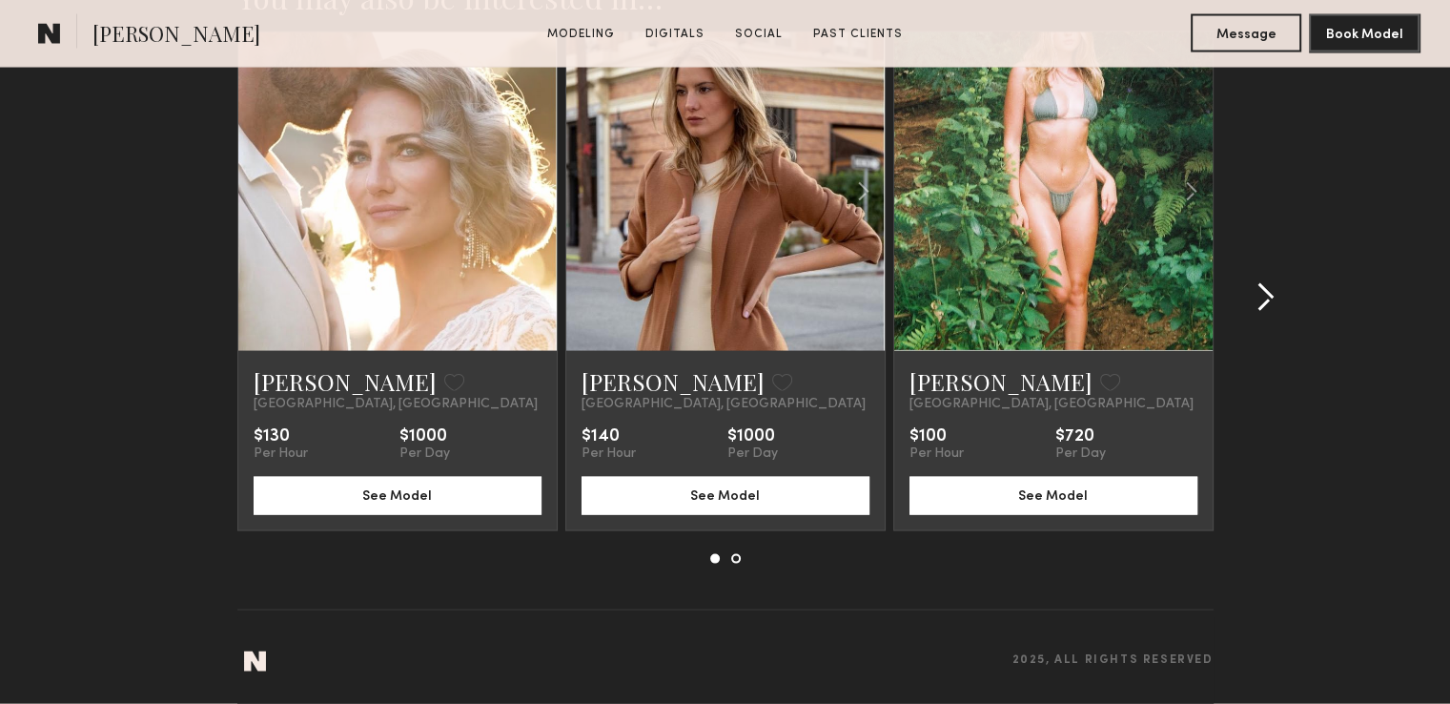 This screenshot has height=704, width=1450. I want to click on div: $100, so click(936, 437).